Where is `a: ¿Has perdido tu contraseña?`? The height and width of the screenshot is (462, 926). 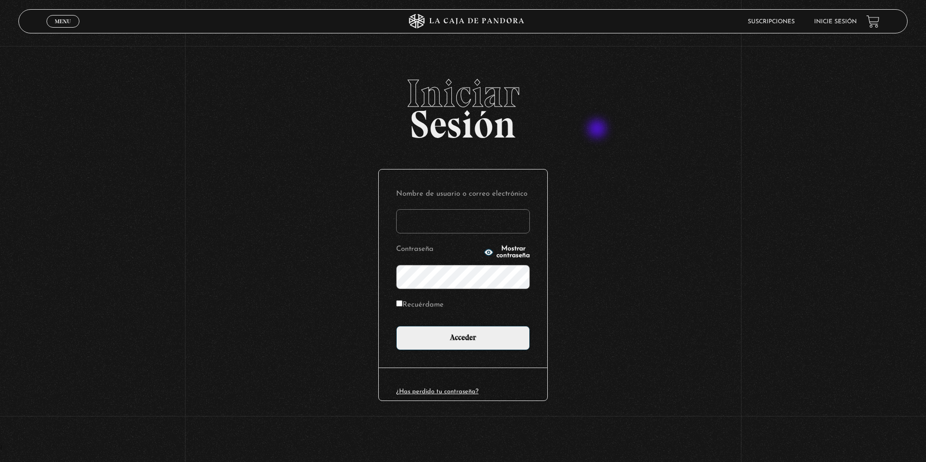 a: ¿Has perdido tu contraseña? is located at coordinates (437, 391).